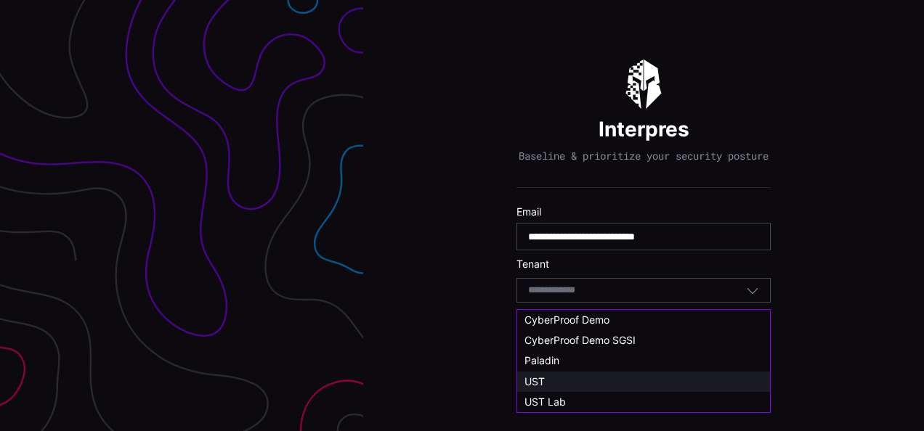 The width and height of the screenshot is (924, 431). I want to click on label: Email, so click(643, 212).